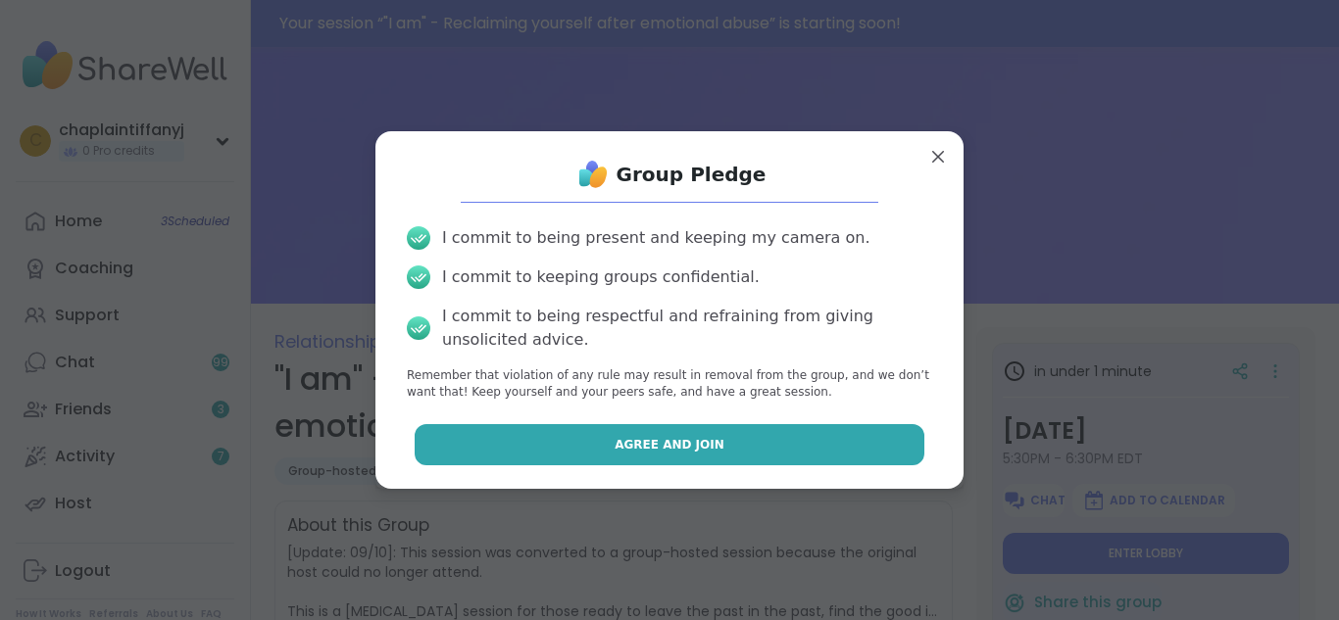 The width and height of the screenshot is (1339, 620). I want to click on h1: Group Pledge, so click(691, 174).